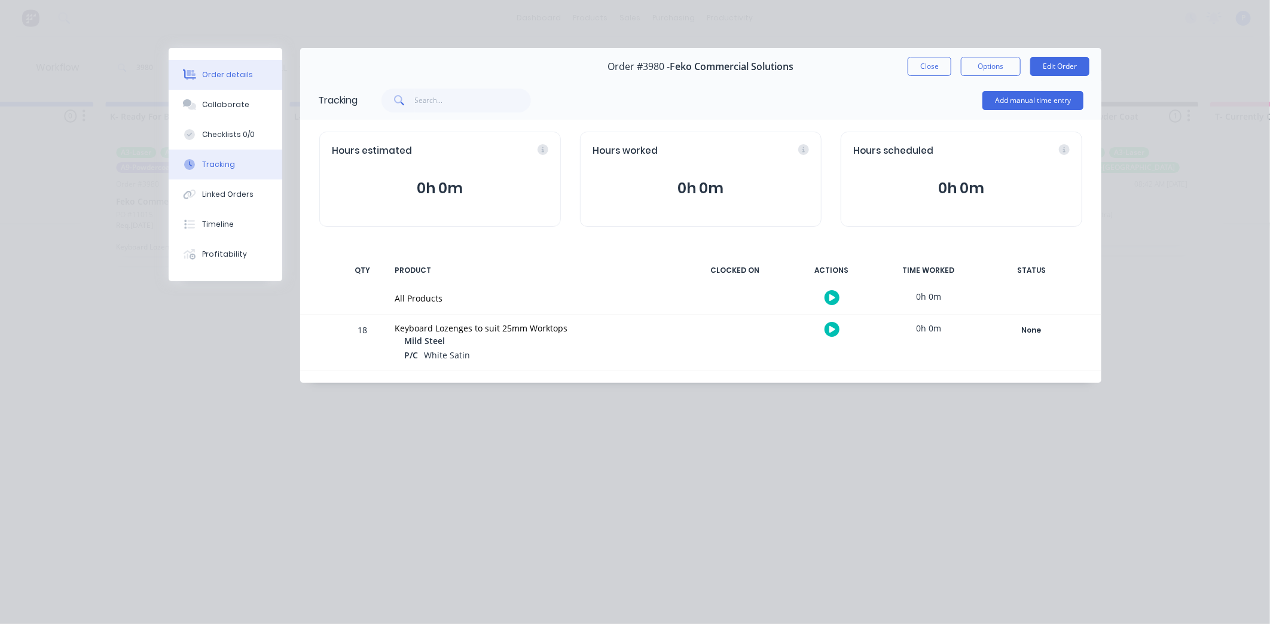  Describe the element at coordinates (535, 270) in the screenshot. I see `div: PRODUCT` at that location.